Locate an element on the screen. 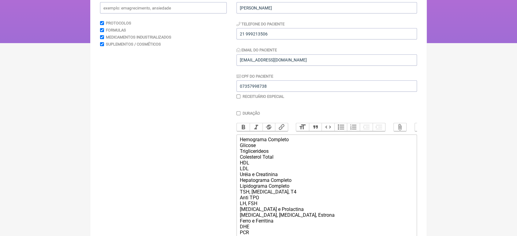 This screenshot has height=236, width=517. button: Strikethrough is located at coordinates (269, 127).